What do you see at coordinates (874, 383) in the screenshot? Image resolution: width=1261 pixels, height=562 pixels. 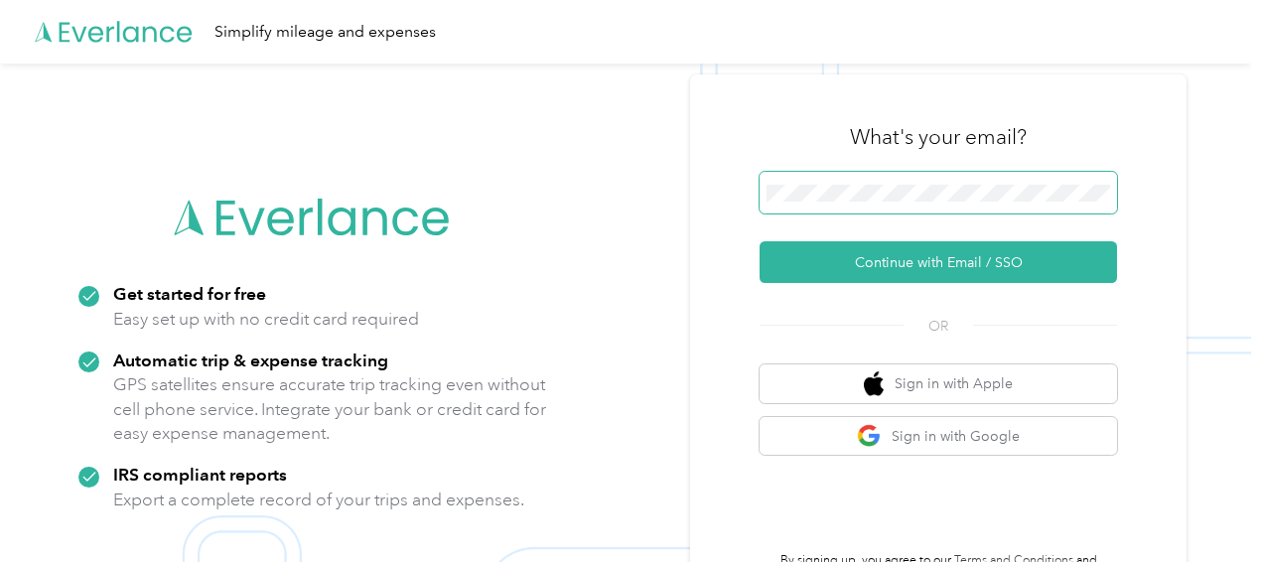 I see `img: apple logo` at bounding box center [874, 383].